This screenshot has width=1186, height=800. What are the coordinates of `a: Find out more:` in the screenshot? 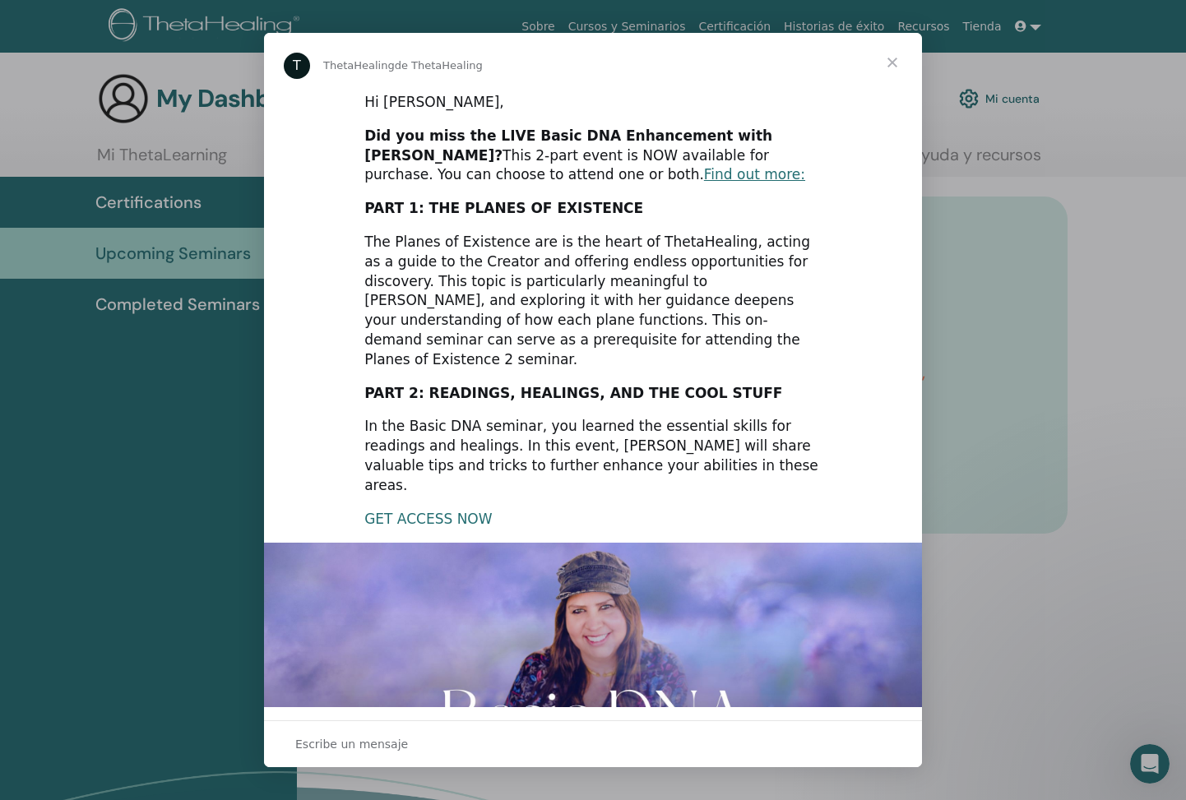 It's located at (754, 174).